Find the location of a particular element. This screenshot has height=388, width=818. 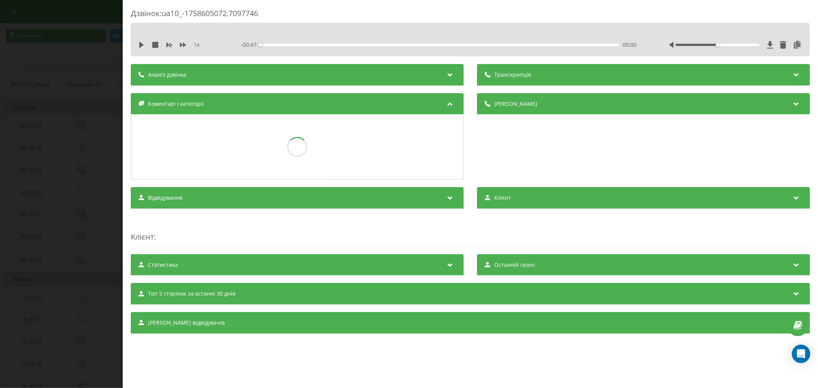

span: Топ 5 сторінок за останні 30 днів is located at coordinates (192, 294).